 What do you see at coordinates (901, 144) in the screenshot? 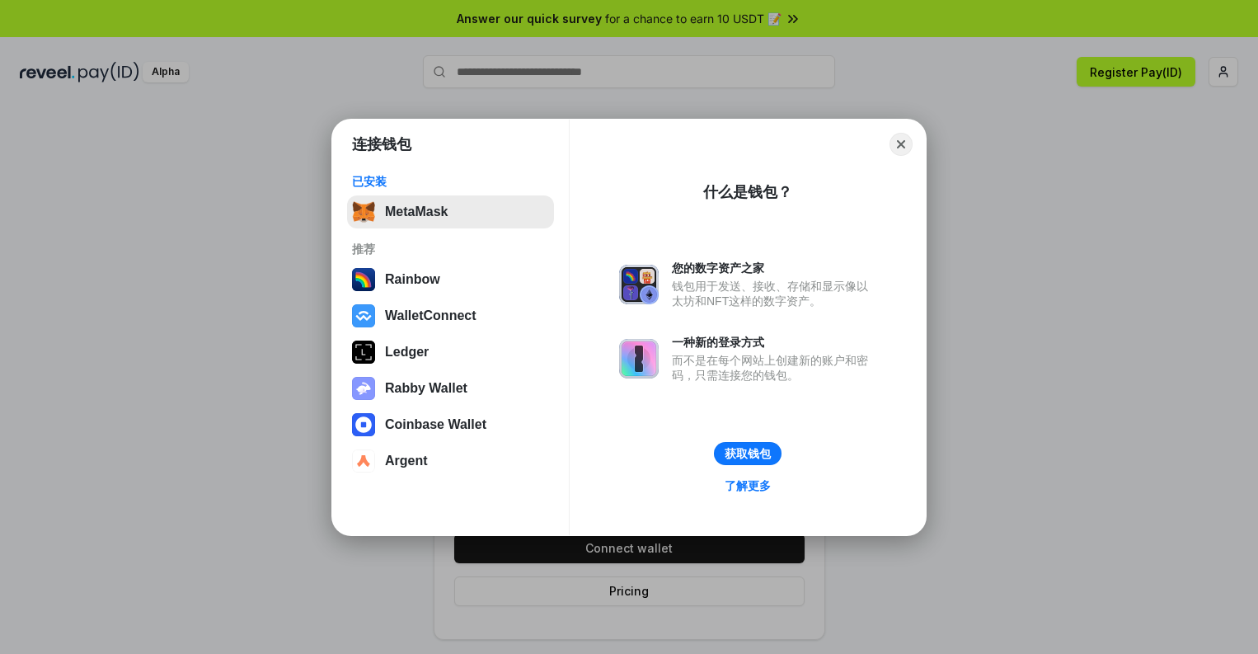
I see `button: Close` at bounding box center [901, 144].